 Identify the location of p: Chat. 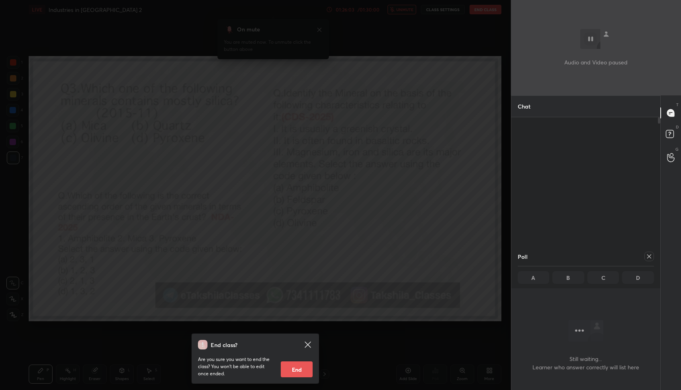
(524, 106).